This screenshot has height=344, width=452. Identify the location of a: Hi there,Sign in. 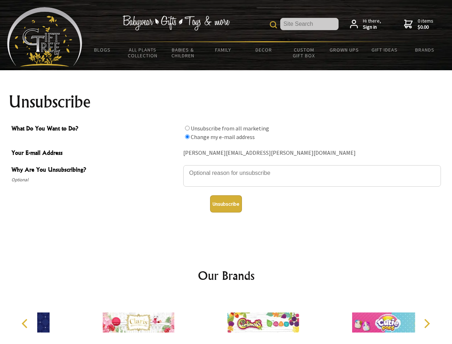
(366, 24).